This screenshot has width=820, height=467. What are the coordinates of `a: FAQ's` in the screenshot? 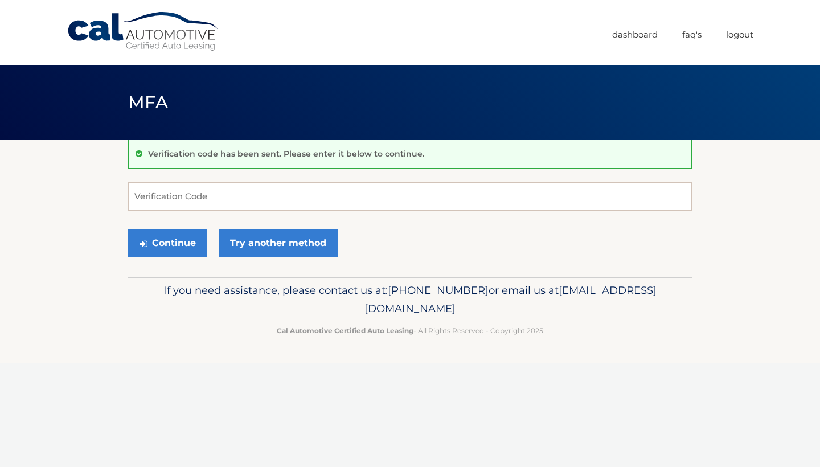 It's located at (692, 34).